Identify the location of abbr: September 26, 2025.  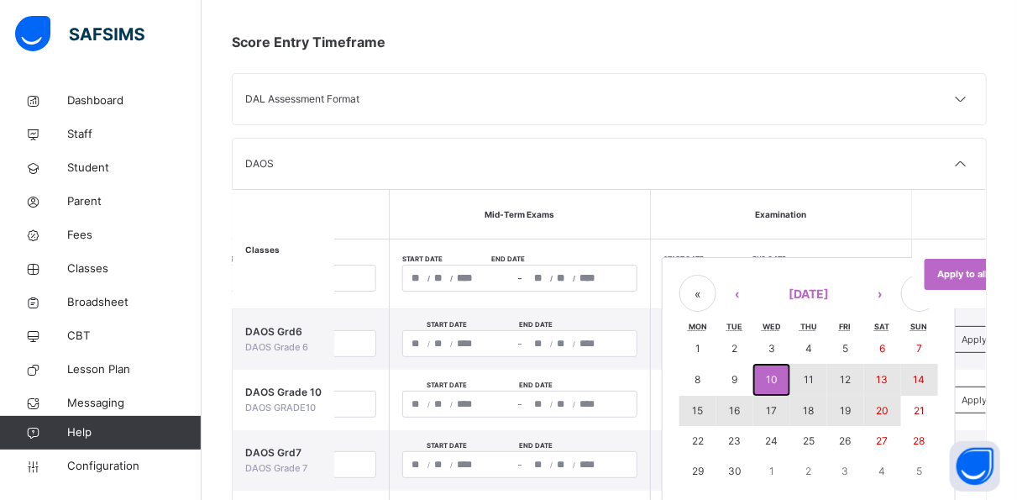
(846, 440).